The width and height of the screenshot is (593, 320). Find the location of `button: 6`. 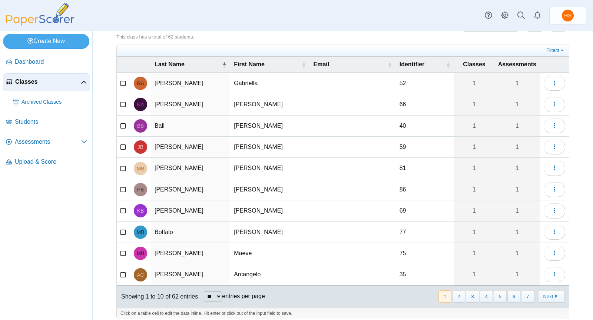

button: 6 is located at coordinates (513, 296).